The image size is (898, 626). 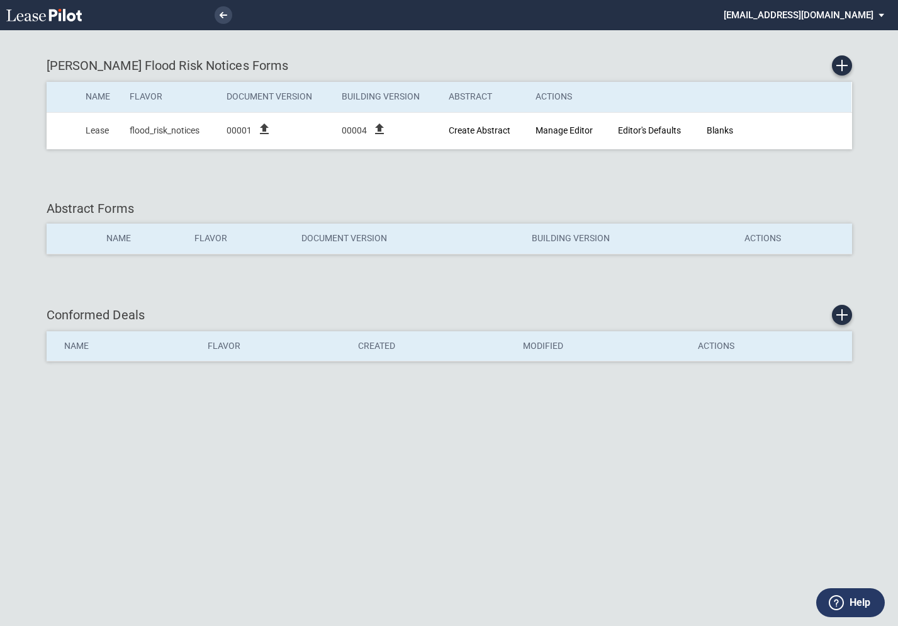 I want to click on th: Created, so click(x=432, y=346).